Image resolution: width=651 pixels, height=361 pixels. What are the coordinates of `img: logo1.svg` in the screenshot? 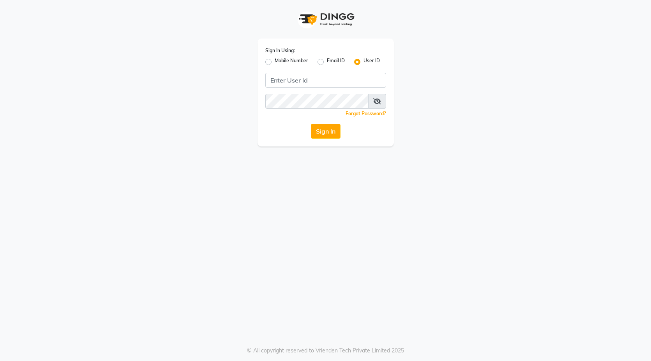 It's located at (326, 19).